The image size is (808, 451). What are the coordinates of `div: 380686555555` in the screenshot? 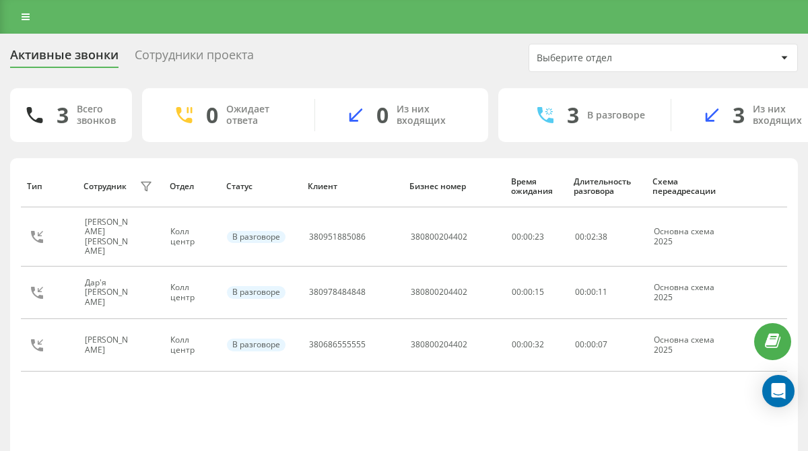 It's located at (337, 345).